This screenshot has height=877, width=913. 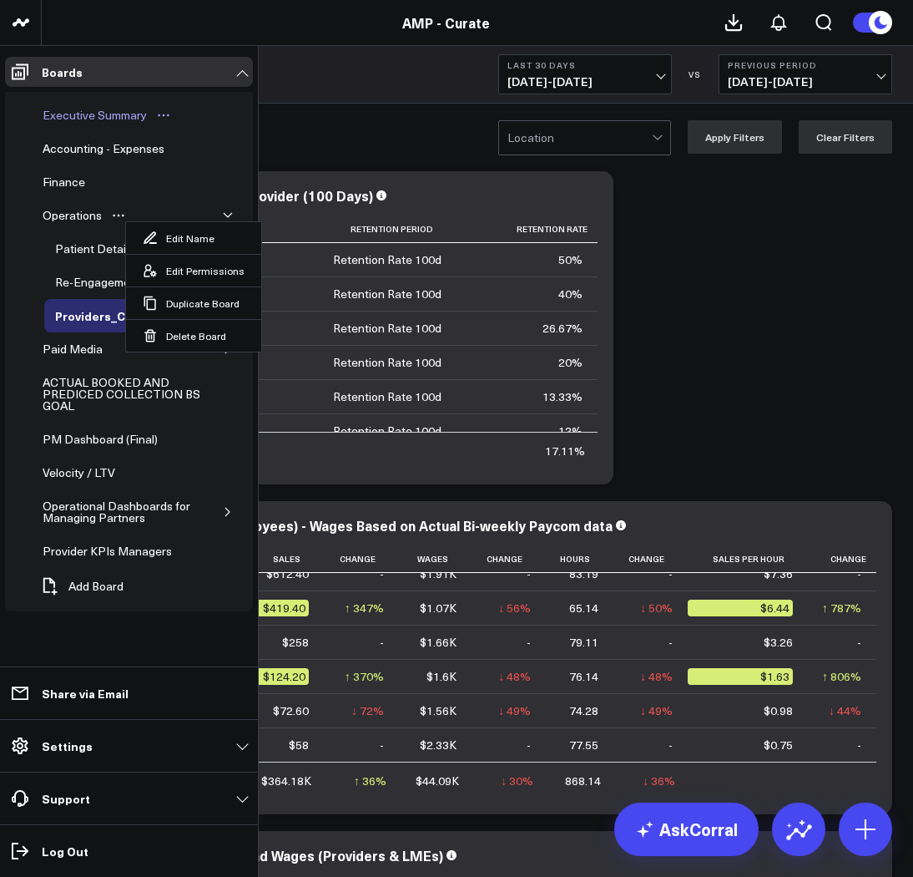 What do you see at coordinates (583, 781) in the screenshot?
I see `div: 868.14` at bounding box center [583, 781].